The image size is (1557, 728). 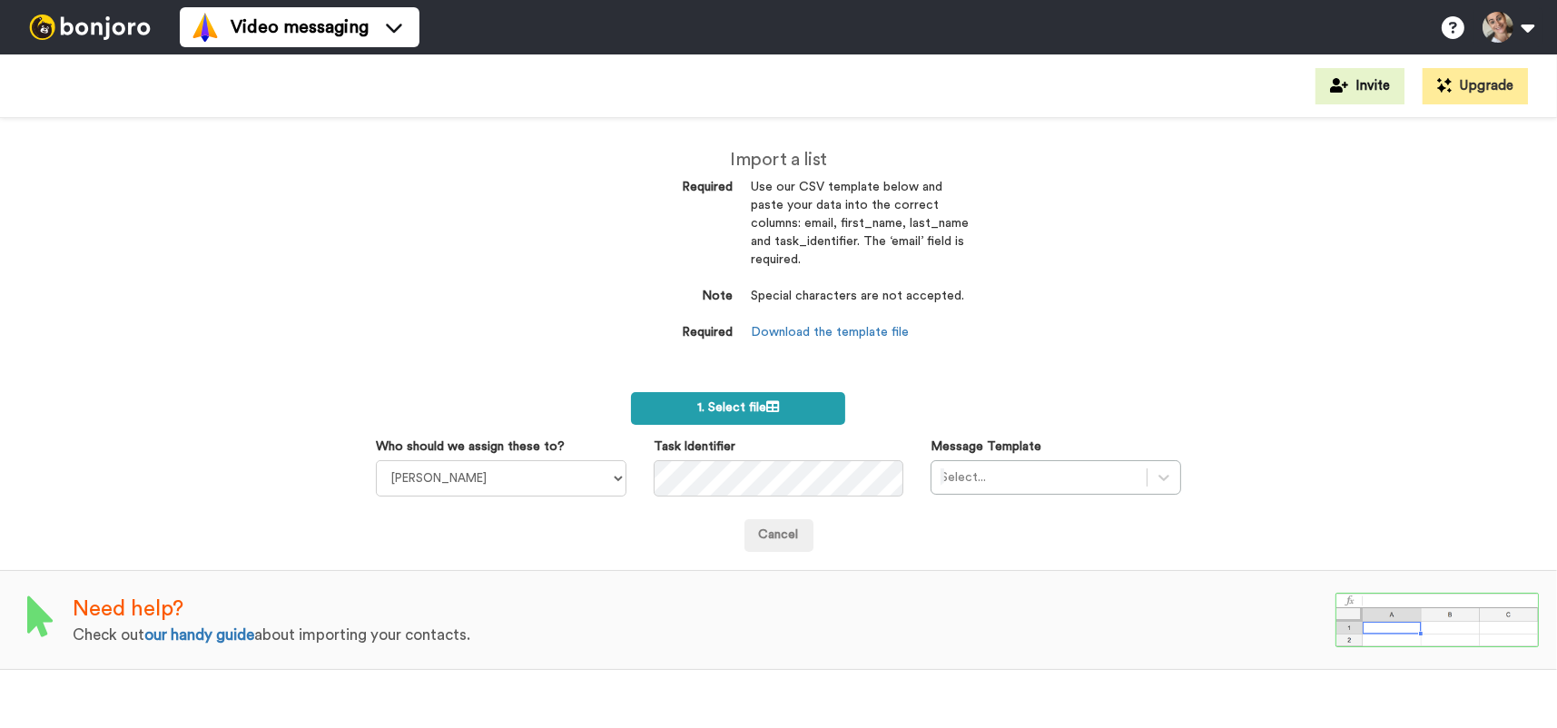 What do you see at coordinates (861, 233) in the screenshot?
I see `dd: Use our CSV template below and paste your data into the correct columns: email, first_name, last_...` at bounding box center [861, 233].